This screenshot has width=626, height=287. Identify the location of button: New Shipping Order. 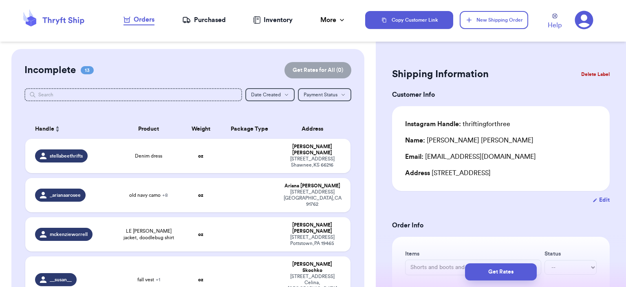
(494, 20).